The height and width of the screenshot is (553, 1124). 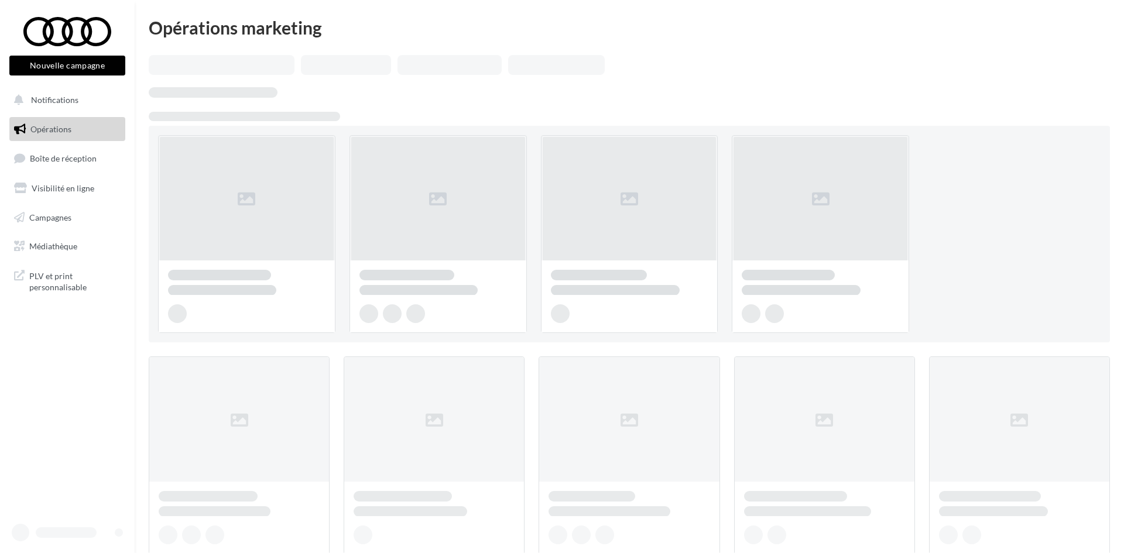 What do you see at coordinates (65, 100) in the screenshot?
I see `button: Notifications` at bounding box center [65, 100].